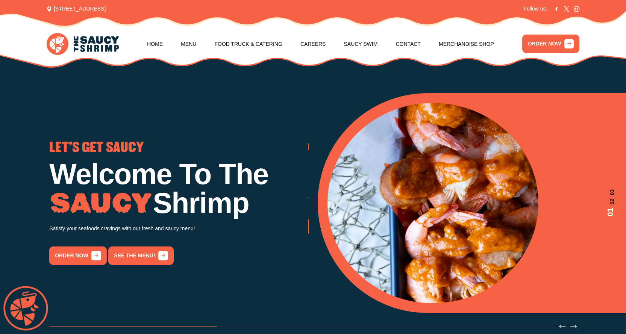 Image resolution: width=626 pixels, height=334 pixels. What do you see at coordinates (383, 148) in the screenshot?
I see `span: GO THE WHOLE NINE YARDS` at bounding box center [383, 148].